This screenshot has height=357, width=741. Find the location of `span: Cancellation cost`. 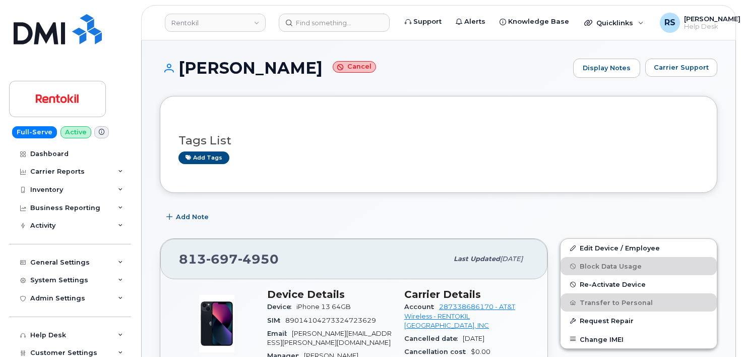

span: Cancellation cost is located at coordinates (438, 351).